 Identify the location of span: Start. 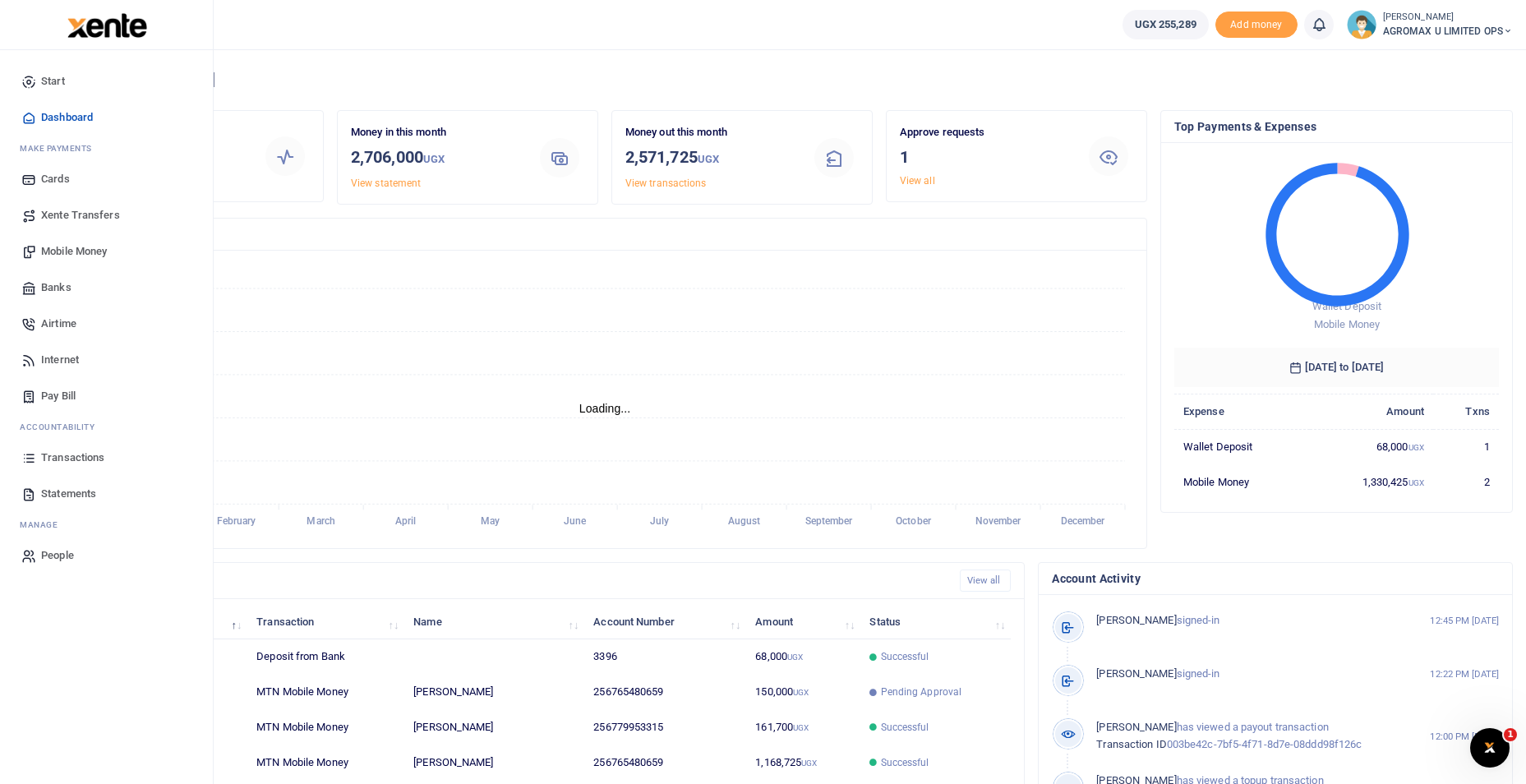
(53, 81).